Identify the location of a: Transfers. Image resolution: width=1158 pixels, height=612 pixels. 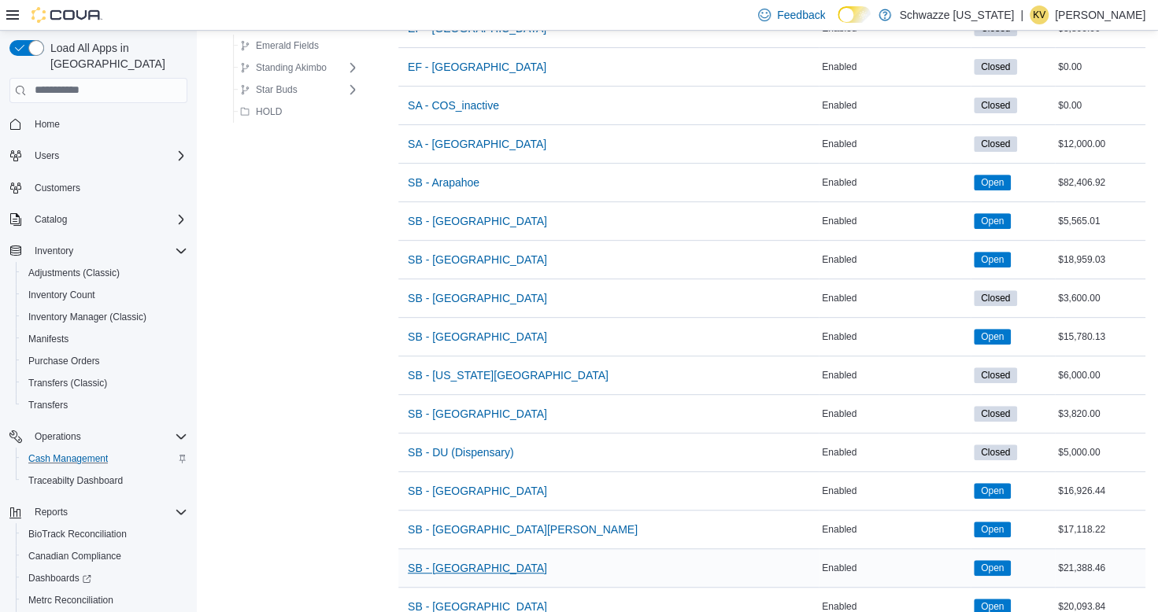
(48, 405).